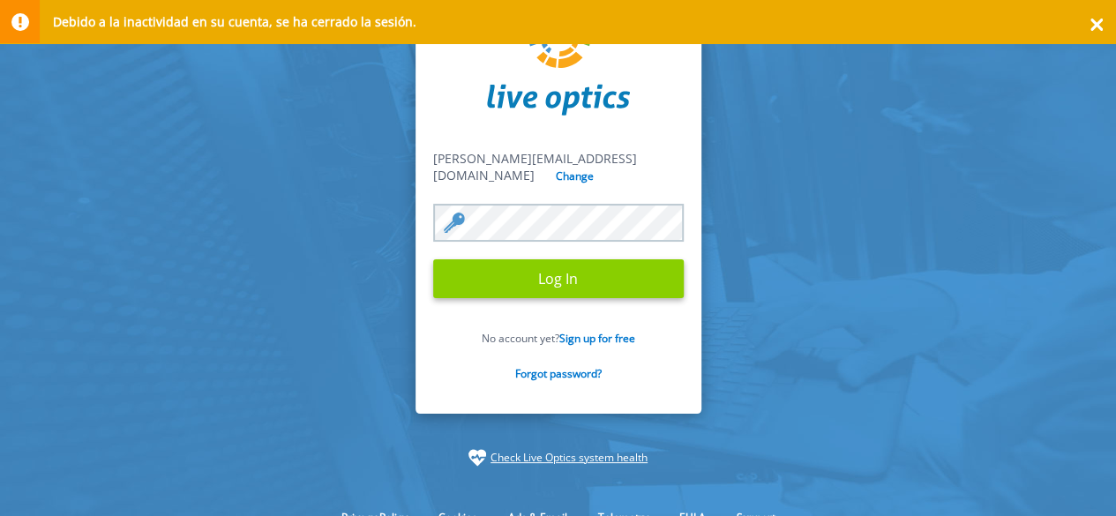  Describe the element at coordinates (597, 338) in the screenshot. I see `a: Sign up for free` at that location.